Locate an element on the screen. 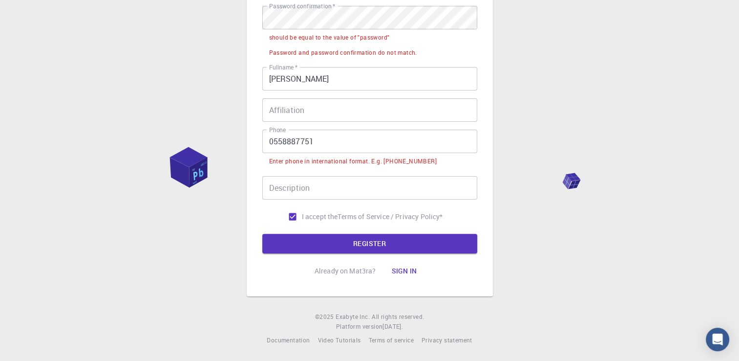 The height and width of the screenshot is (361, 739). label: Fullname is located at coordinates (283, 67).